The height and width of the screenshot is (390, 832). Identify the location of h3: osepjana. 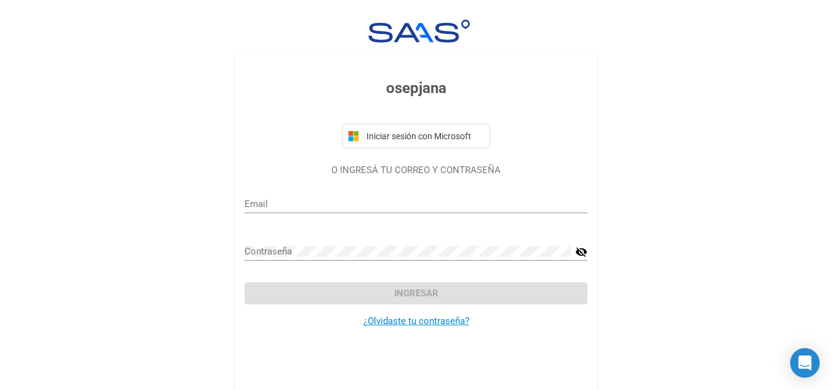
(416, 88).